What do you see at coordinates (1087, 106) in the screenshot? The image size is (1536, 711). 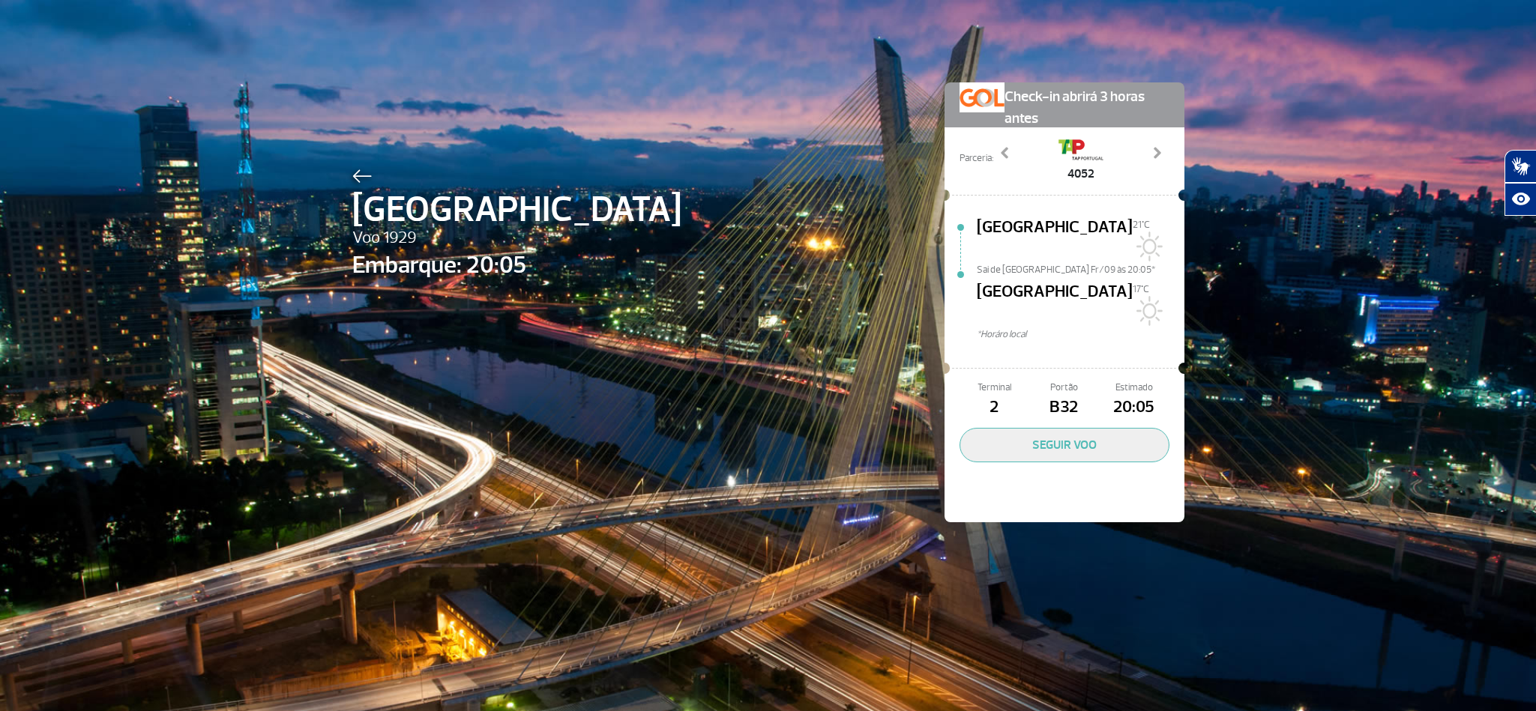 I see `span: Check-in abrirá 3 horas antes` at bounding box center [1087, 106].